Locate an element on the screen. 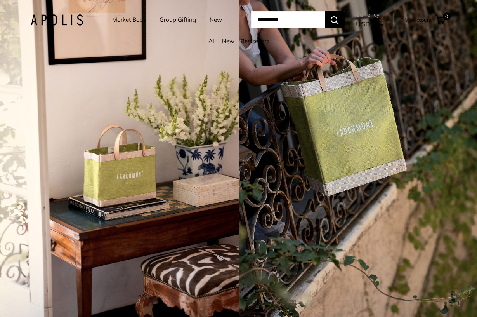  span: USD $ is located at coordinates (366, 24).